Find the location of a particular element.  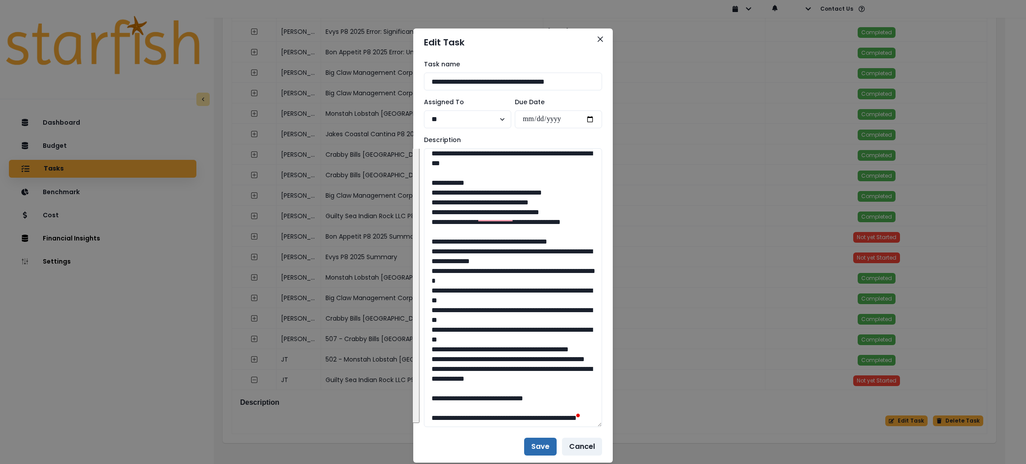

label: Description is located at coordinates (510, 140).